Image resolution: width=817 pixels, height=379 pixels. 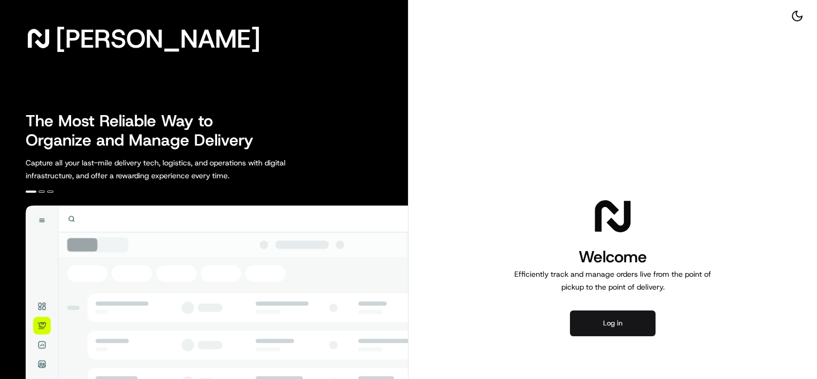 I want to click on button: Log in, so click(x=613, y=323).